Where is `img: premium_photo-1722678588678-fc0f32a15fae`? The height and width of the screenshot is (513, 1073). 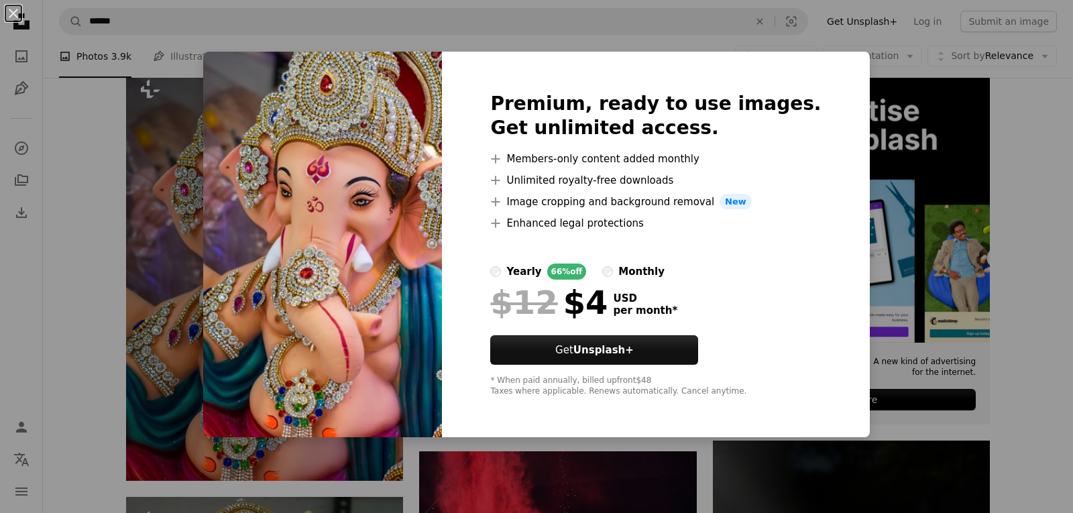
img: premium_photo-1722678588678-fc0f32a15fae is located at coordinates (322, 245).